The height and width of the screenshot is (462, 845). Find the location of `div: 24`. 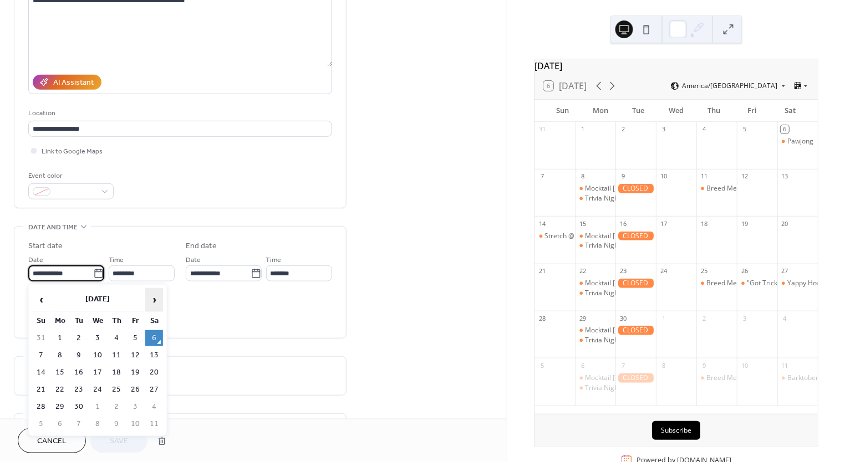

div: 24 is located at coordinates (663, 271).